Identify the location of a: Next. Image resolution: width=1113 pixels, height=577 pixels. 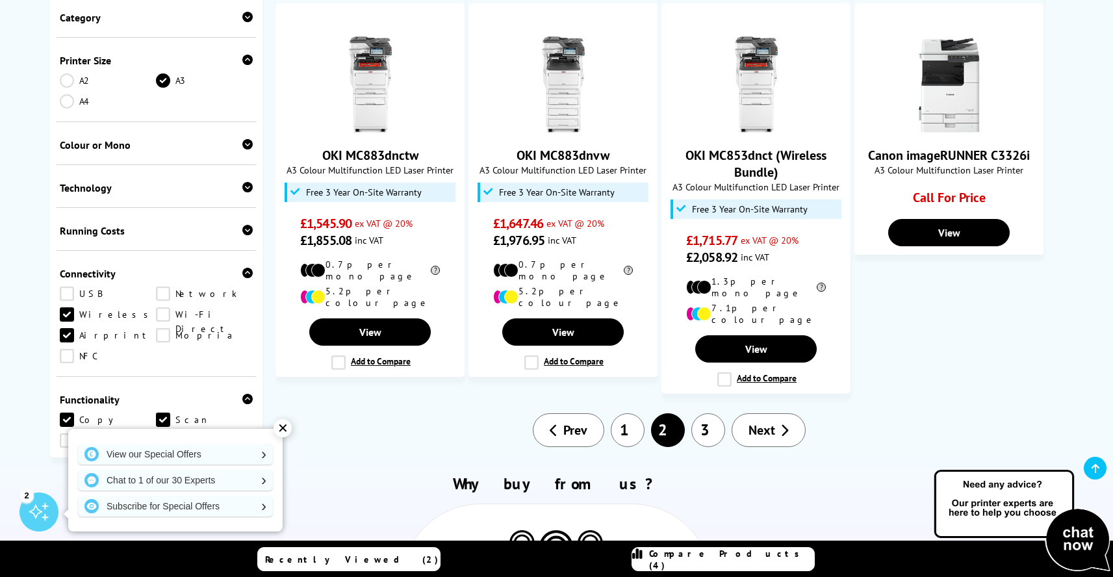
(769, 430).